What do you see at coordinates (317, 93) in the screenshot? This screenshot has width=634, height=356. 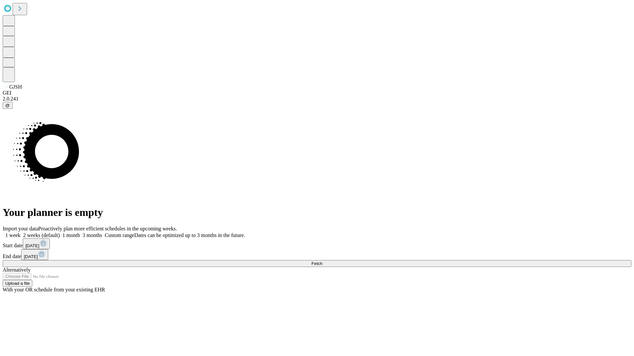 I see `div: GEI` at bounding box center [317, 93].